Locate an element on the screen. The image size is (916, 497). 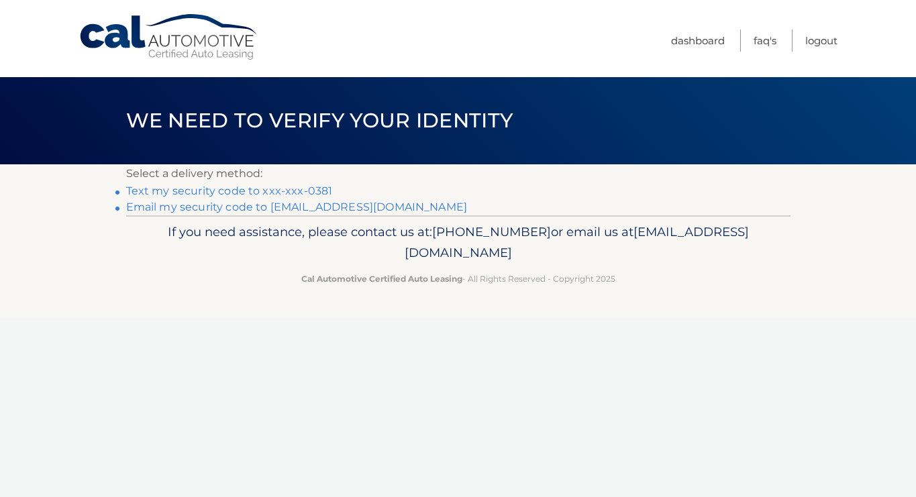
a: Text my security code to xxx-xxx-0381 is located at coordinates (229, 191).